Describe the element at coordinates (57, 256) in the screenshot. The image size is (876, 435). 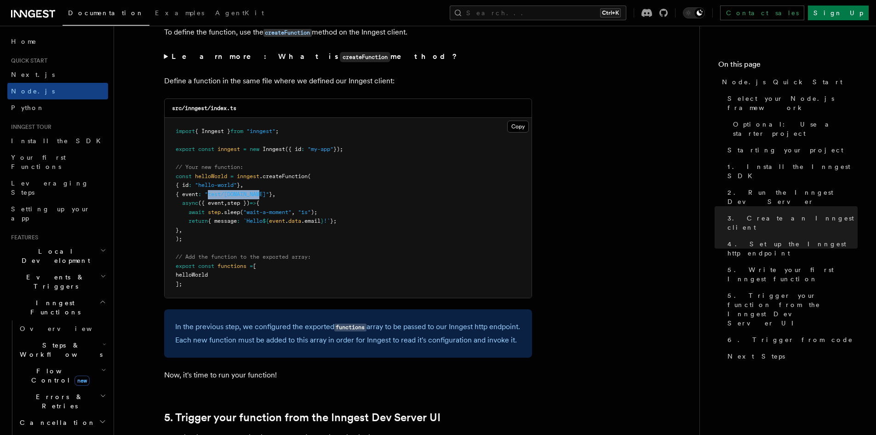
I see `button: Local Development` at that location.